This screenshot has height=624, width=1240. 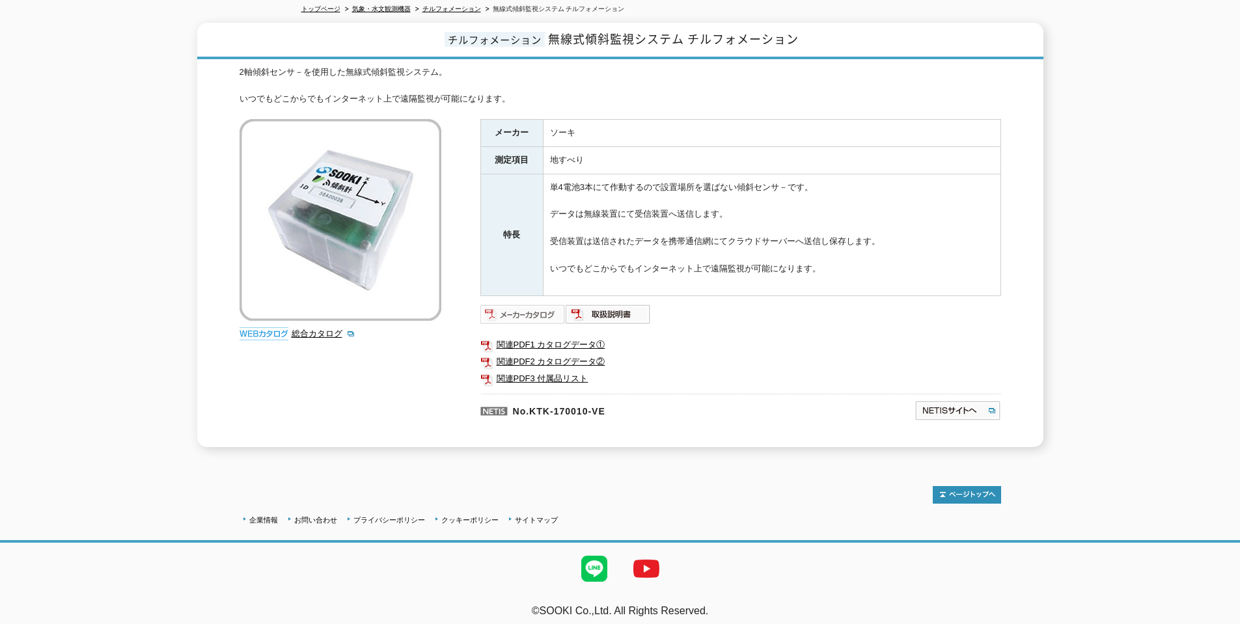 I want to click on a: クッキーポリシー, so click(x=470, y=520).